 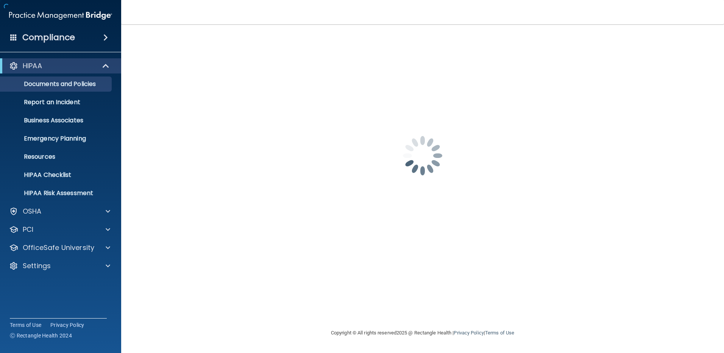 What do you see at coordinates (56, 193) in the screenshot?
I see `p: HIPAA Risk Assessment` at bounding box center [56, 193].